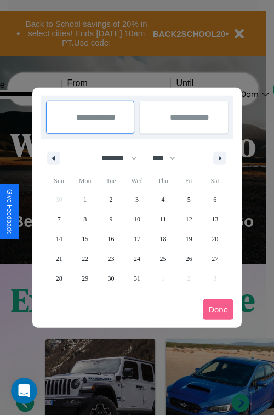  Describe the element at coordinates (59, 239) in the screenshot. I see `button: 14` at that location.